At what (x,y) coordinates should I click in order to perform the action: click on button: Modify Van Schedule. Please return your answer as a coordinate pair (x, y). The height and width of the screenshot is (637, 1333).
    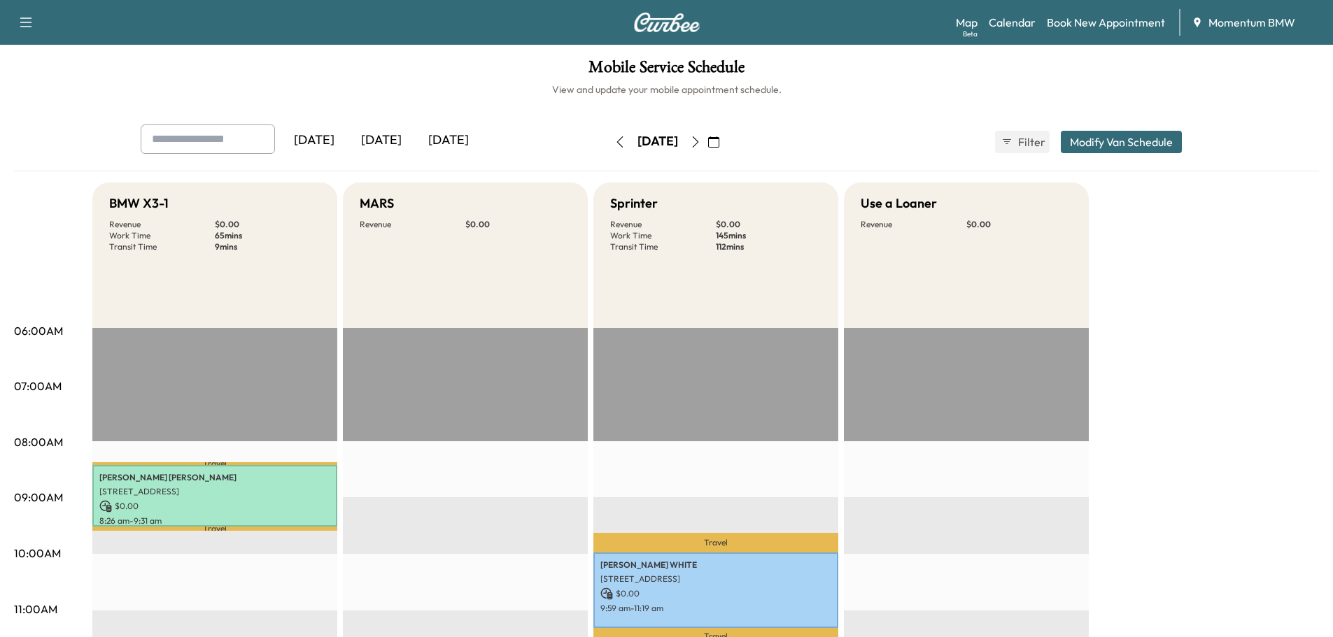
    Looking at the image, I should click on (1121, 142).